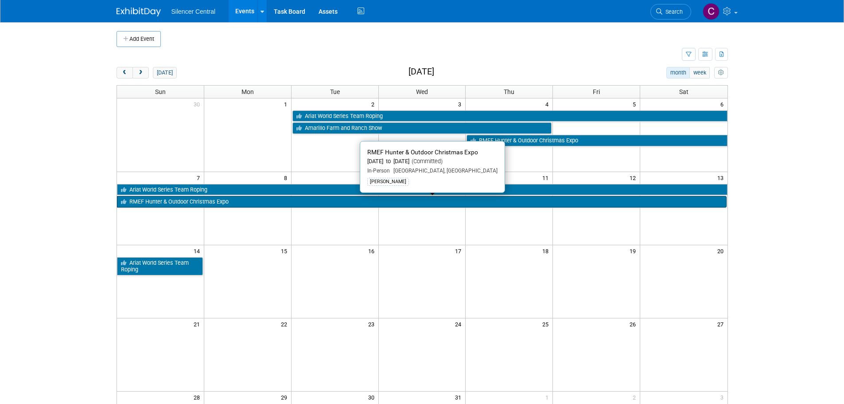  What do you see at coordinates (200, 177) in the screenshot?
I see `span: 7` at bounding box center [200, 177].